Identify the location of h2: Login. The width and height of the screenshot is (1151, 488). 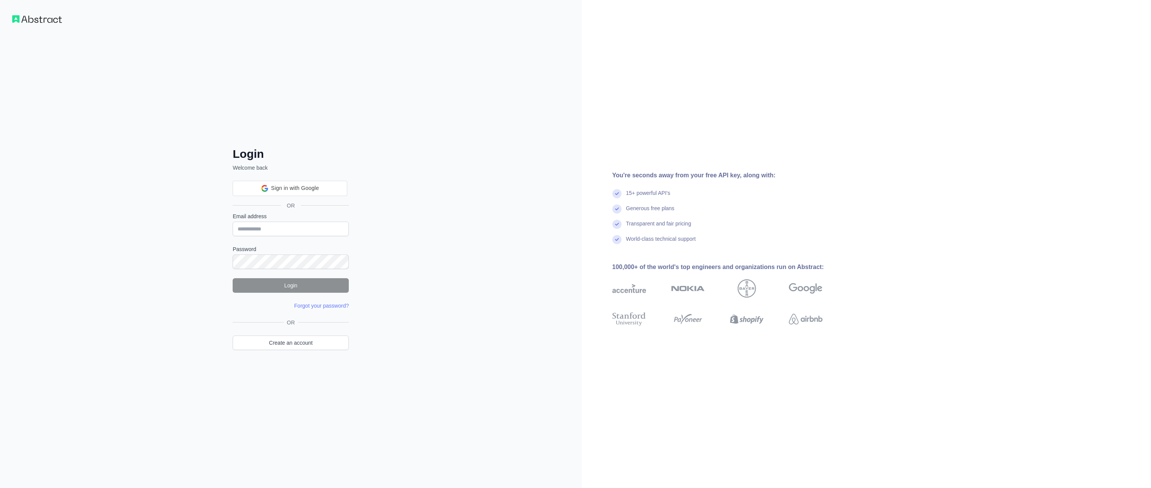
(291, 154).